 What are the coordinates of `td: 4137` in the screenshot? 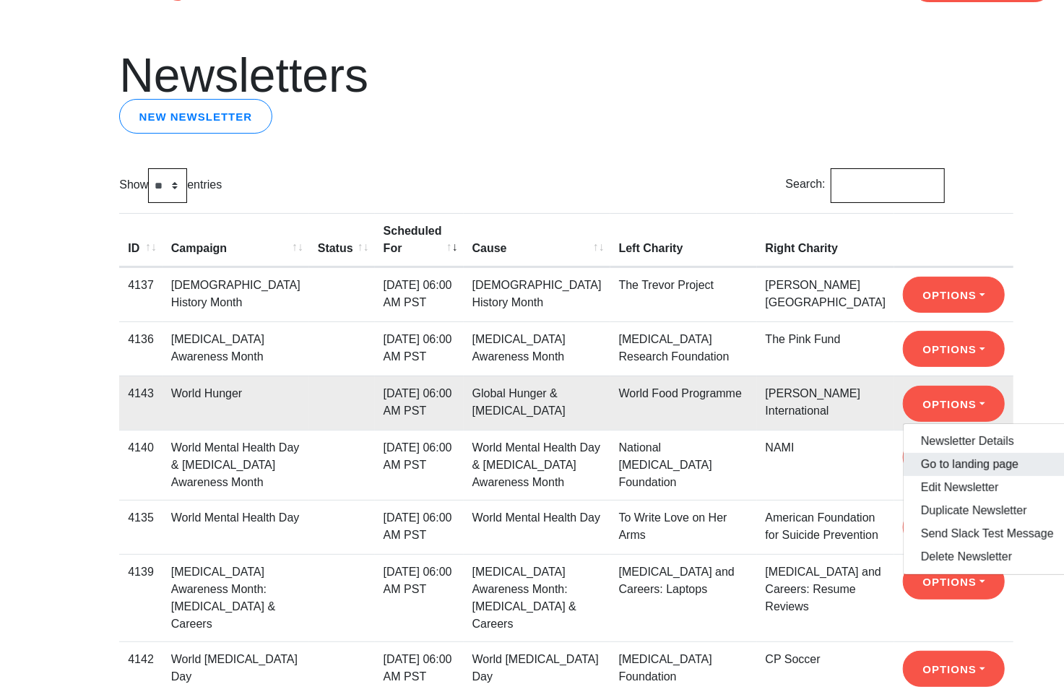 It's located at (141, 294).